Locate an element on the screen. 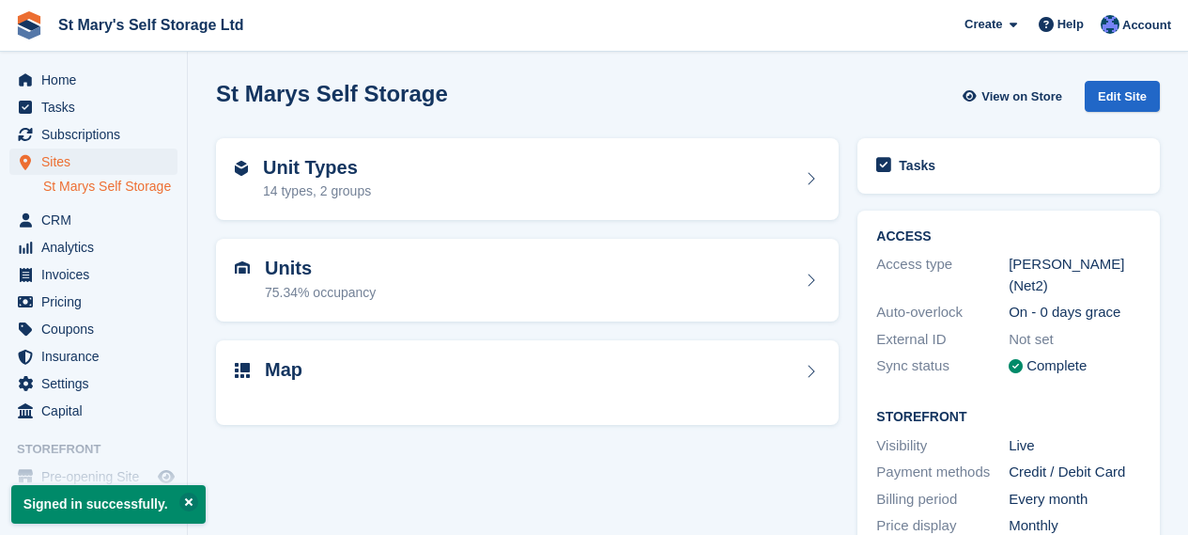 Image resolution: width=1188 pixels, height=535 pixels. span: Account is located at coordinates (1147, 25).